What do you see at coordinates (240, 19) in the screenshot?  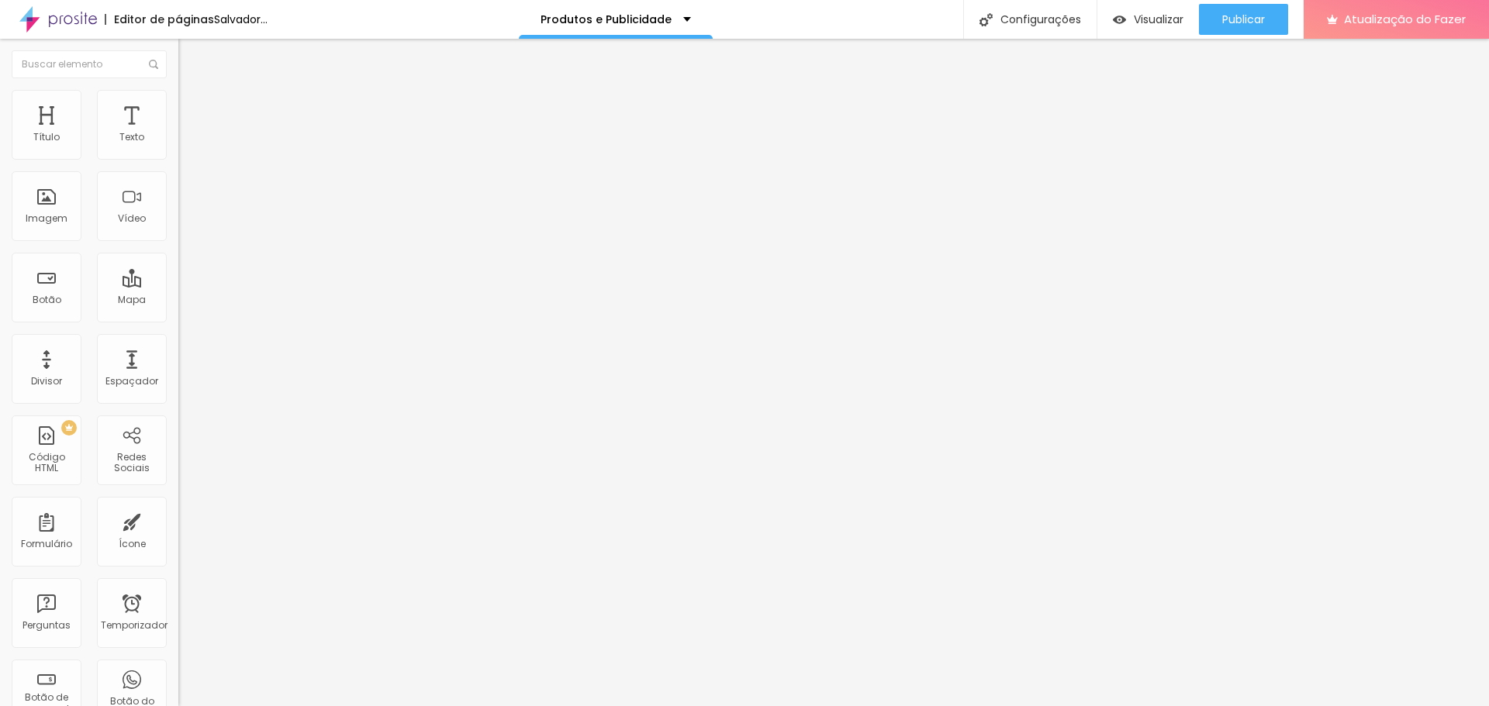 I see `font: Salvador...` at bounding box center [240, 19].